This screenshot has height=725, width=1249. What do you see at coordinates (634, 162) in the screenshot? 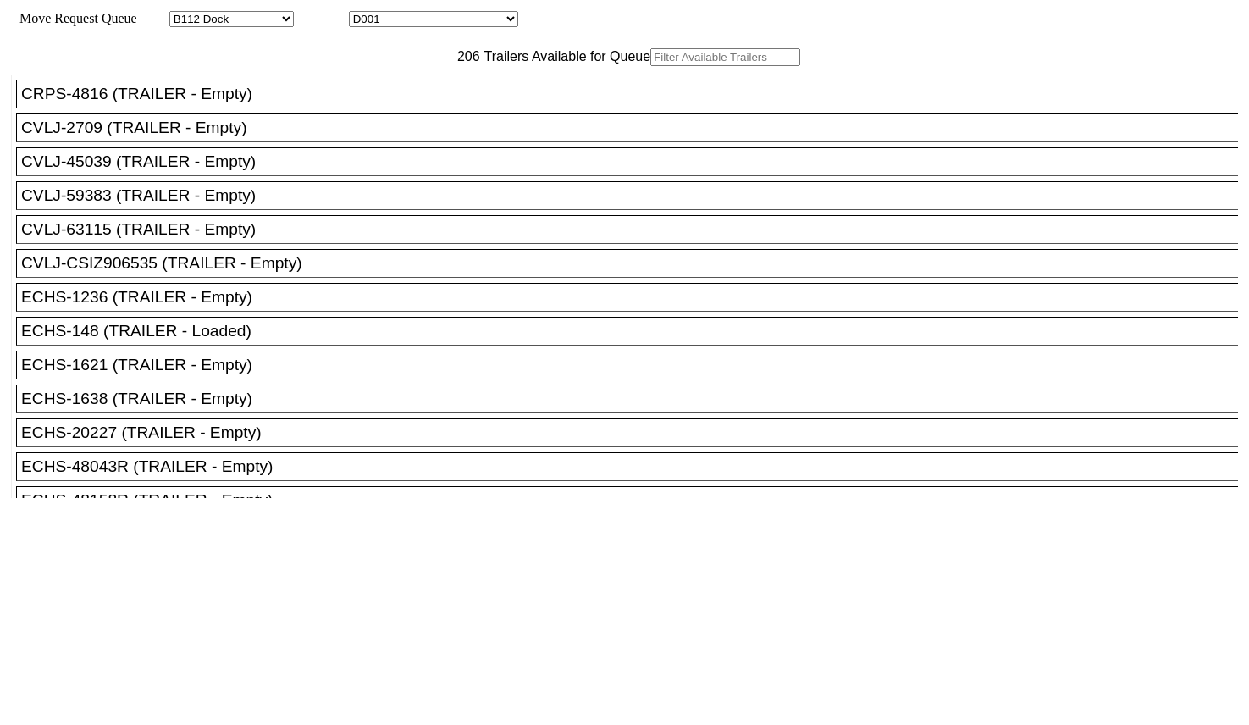
I see `div: CVLJ-45039 (TRAILER - Empty)` at bounding box center [634, 162].